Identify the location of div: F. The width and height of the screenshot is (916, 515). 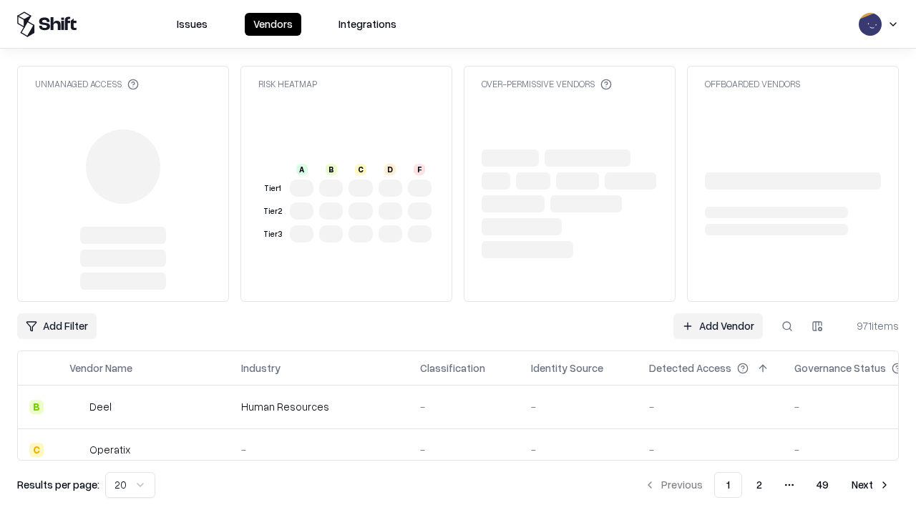
(419, 170).